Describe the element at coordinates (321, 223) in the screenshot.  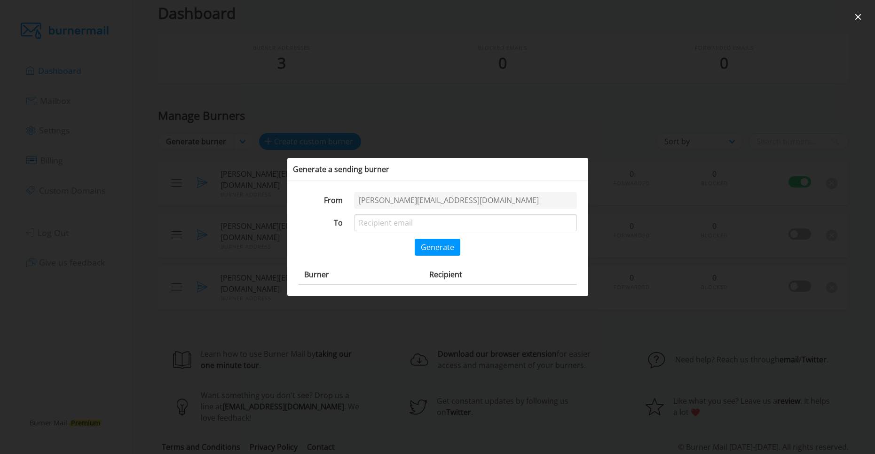
I see `label: To` at that location.